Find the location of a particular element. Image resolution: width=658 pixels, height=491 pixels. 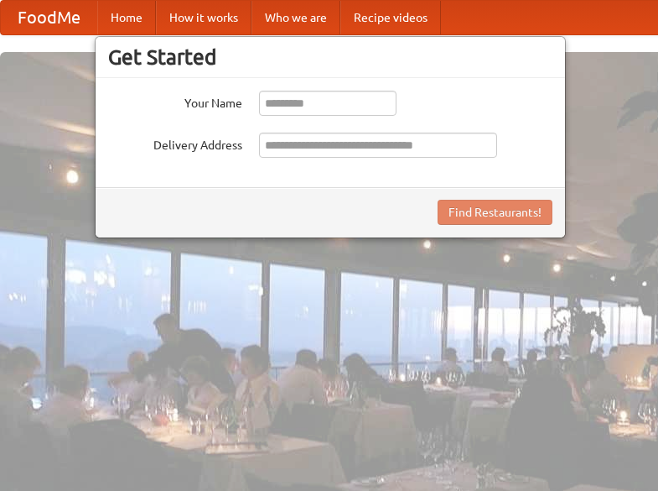

h3: Get Started is located at coordinates (330, 57).